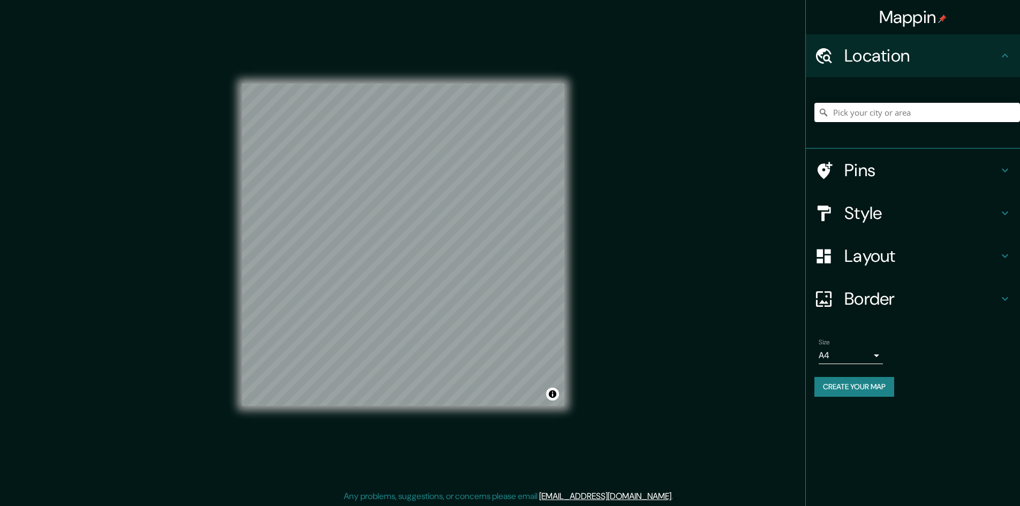 The height and width of the screenshot is (506, 1020). I want to click on input: Pick your city or area, so click(917, 112).